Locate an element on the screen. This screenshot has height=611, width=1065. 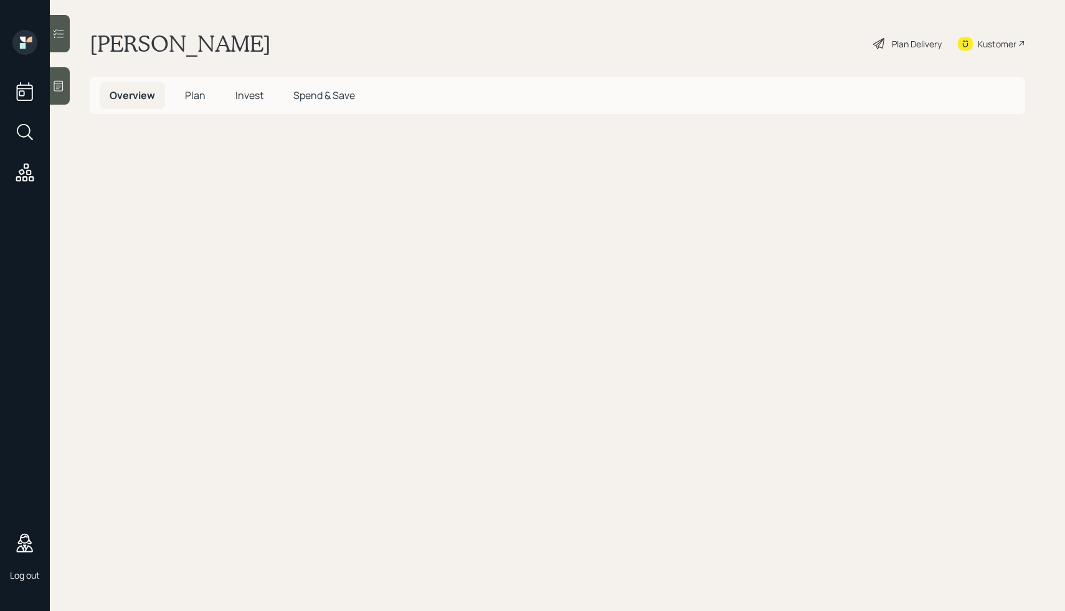
span: Invest is located at coordinates (249, 95).